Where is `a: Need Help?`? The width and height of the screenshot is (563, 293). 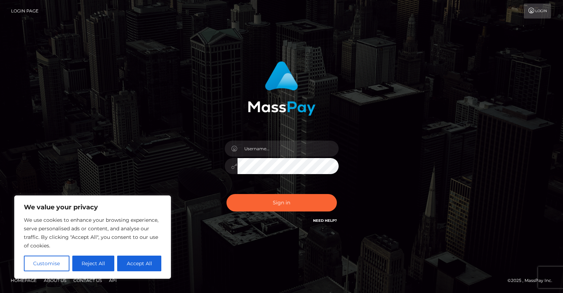
a: Need Help? is located at coordinates (325, 220).